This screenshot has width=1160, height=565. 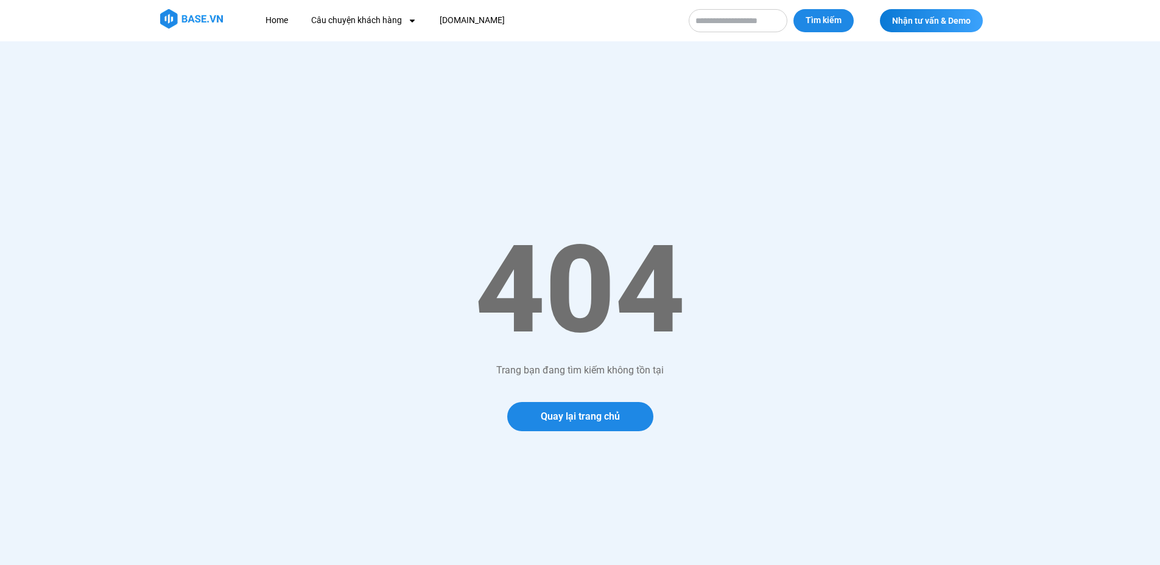 What do you see at coordinates (580, 371) in the screenshot?
I see `p: Trang bạn đang tìm kiếm không tồn tại` at bounding box center [580, 371].